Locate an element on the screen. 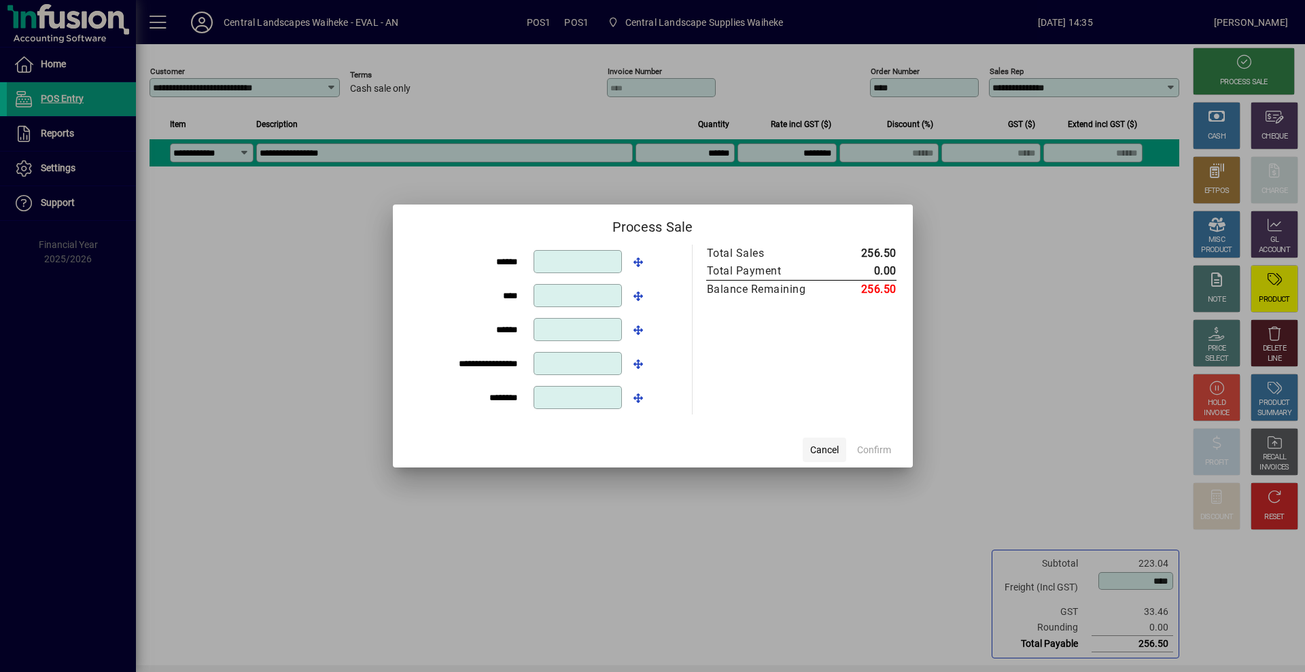 This screenshot has height=672, width=1305. h2: Process Sale is located at coordinates (652, 224).